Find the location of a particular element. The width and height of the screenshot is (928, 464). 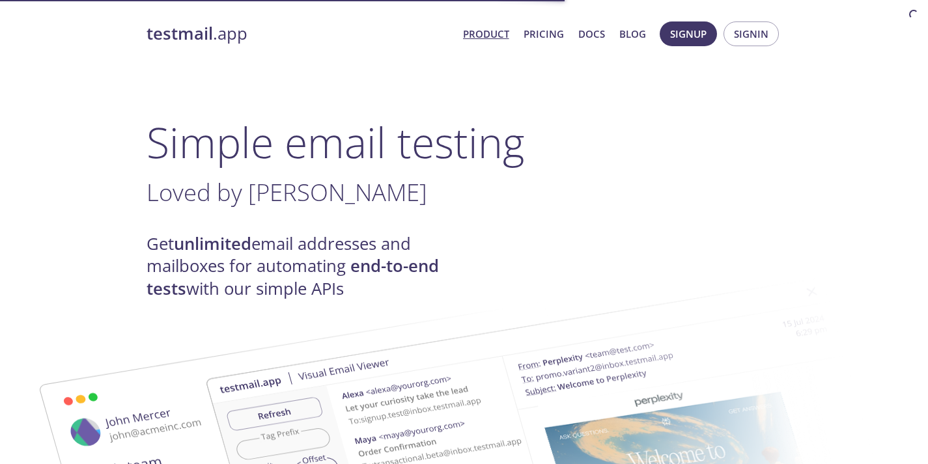

strong: end-to-end tests is located at coordinates (292, 277).